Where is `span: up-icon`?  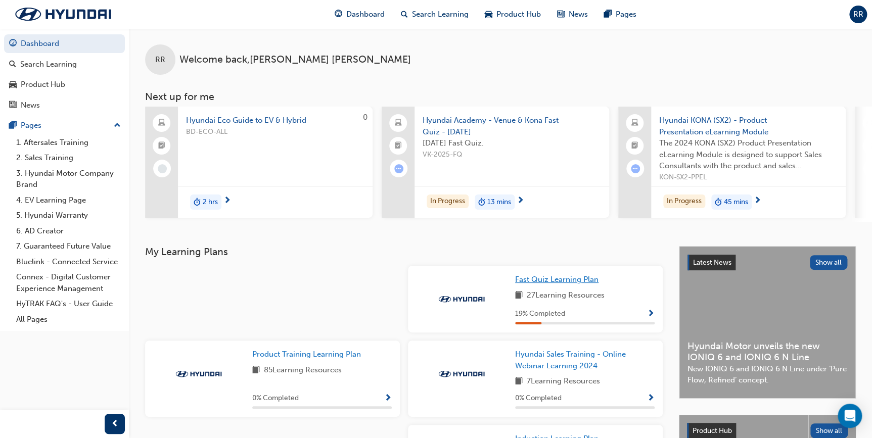 span: up-icon is located at coordinates (117, 126).